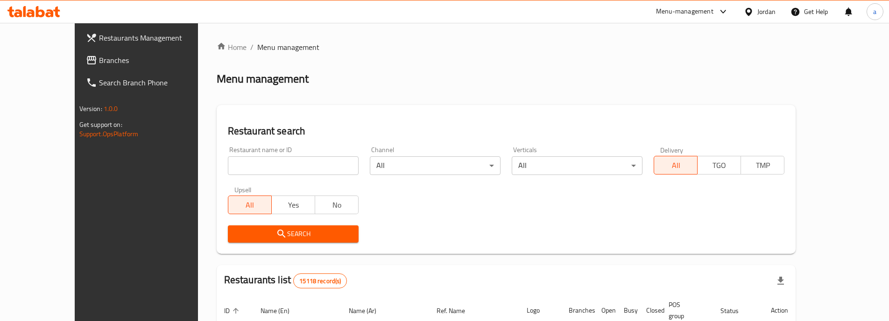 The width and height of the screenshot is (889, 321). I want to click on button: TMP, so click(763, 165).